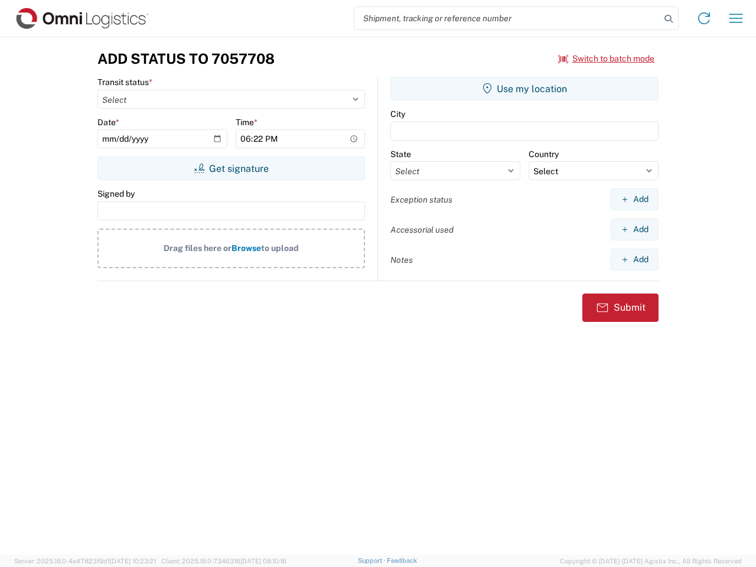  Describe the element at coordinates (422, 230) in the screenshot. I see `label: Accessorial used` at that location.